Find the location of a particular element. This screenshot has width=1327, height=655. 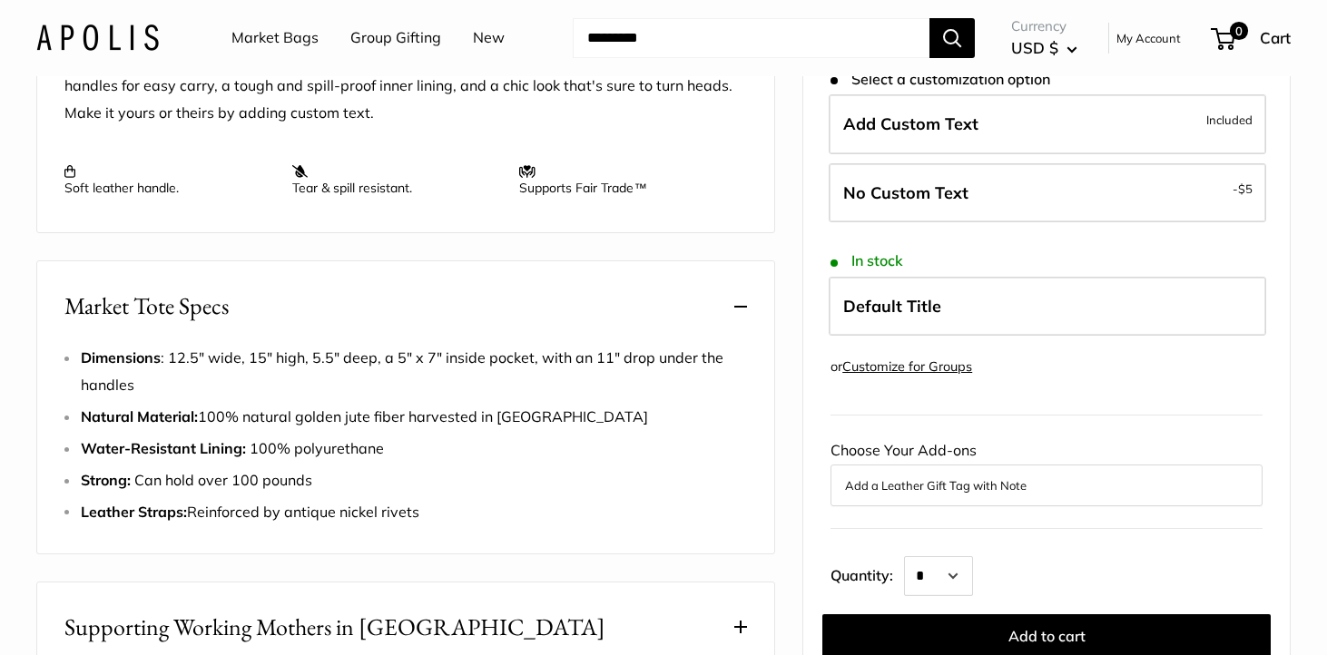

strong: Strong: is located at coordinates (105, 480).